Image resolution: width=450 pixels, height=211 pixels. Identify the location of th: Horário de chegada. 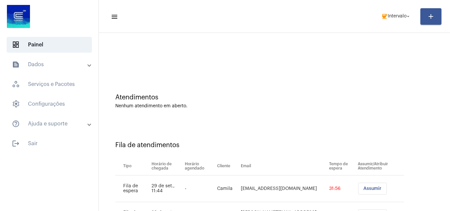
(166, 166).